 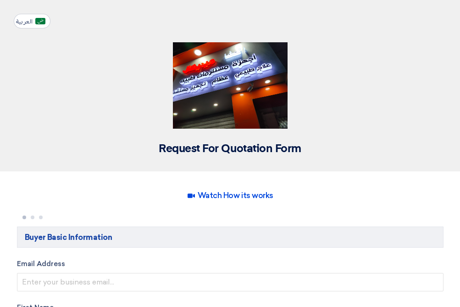 I want to click on span: العربية, so click(x=24, y=22).